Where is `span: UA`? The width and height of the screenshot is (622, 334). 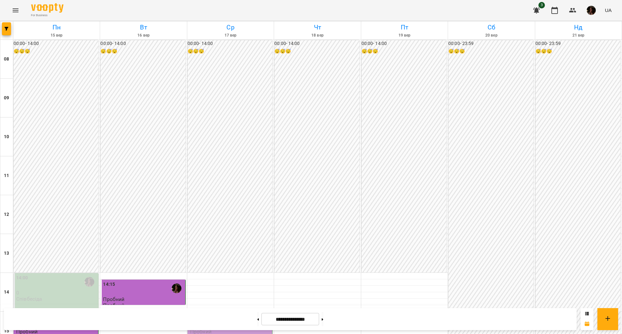 span: UA is located at coordinates (608, 10).